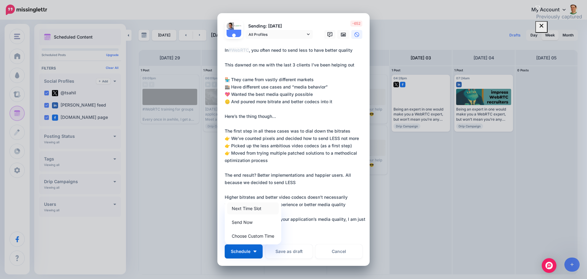 The height and width of the screenshot is (279, 587). Describe the element at coordinates (277, 34) in the screenshot. I see `span: All Profiles` at that location.